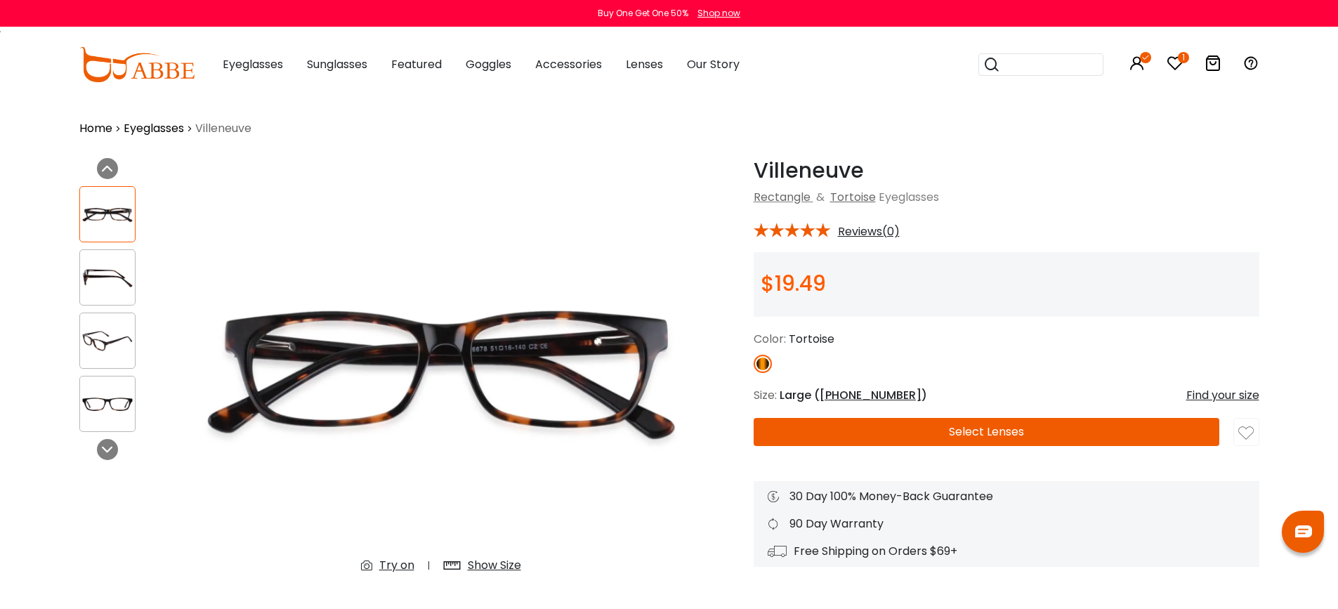  What do you see at coordinates (713, 64) in the screenshot?
I see `span: Our Story` at bounding box center [713, 64].